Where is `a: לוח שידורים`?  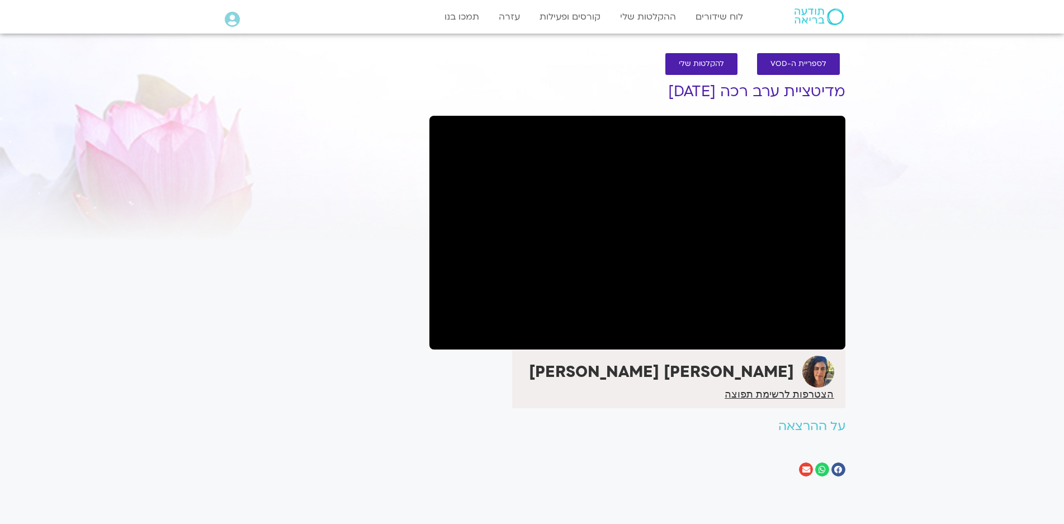
a: לוח שידורים is located at coordinates (719, 17).